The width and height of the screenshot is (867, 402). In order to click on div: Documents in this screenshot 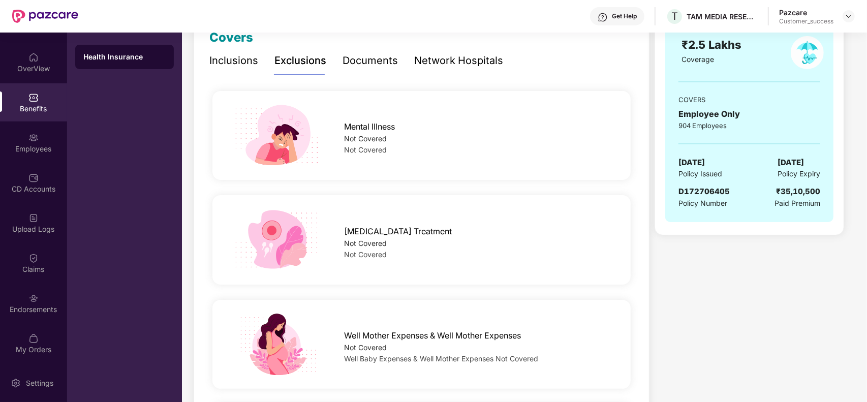, I will do `click(370, 60)`.